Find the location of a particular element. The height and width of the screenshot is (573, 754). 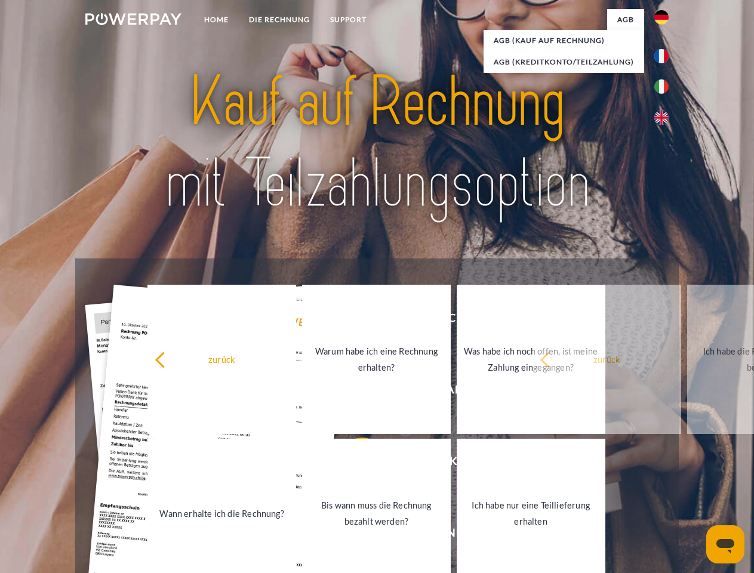

a: AGB (Kauf auf Rechnung) is located at coordinates (564, 41).